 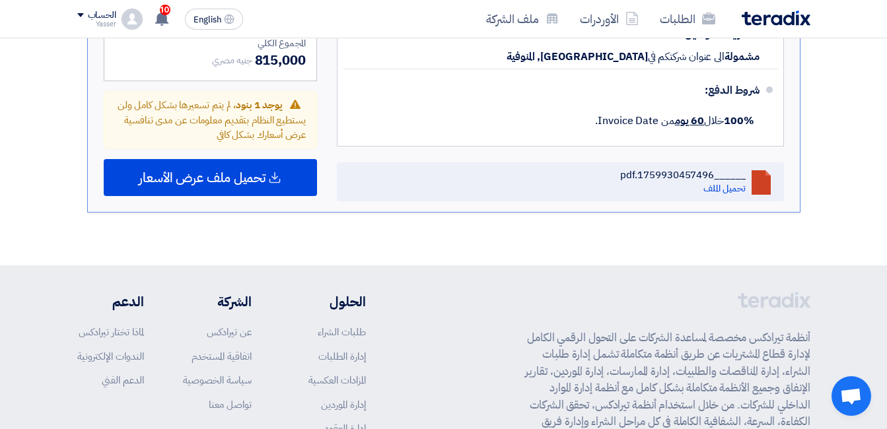 What do you see at coordinates (560, 182) in the screenshot?
I see `a: ______1759930457496.pdf تحميل الملف` at bounding box center [560, 182].